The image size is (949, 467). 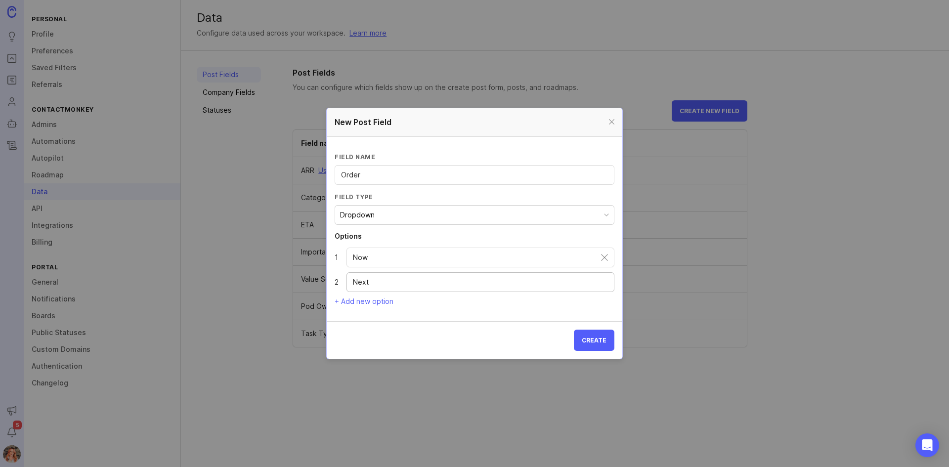 I want to click on label: Field name, so click(x=474, y=157).